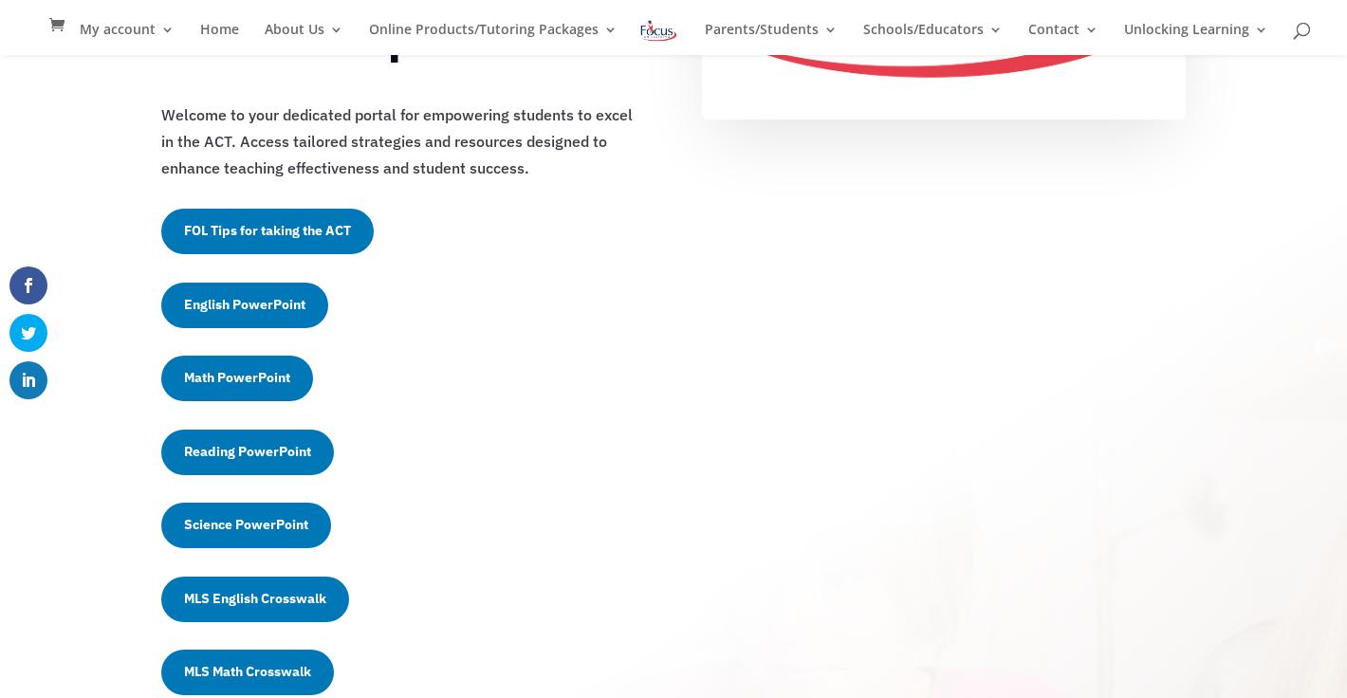 Image resolution: width=1347 pixels, height=698 pixels. Describe the element at coordinates (771, 39) in the screenshot. I see `a: Parents/Students` at that location.